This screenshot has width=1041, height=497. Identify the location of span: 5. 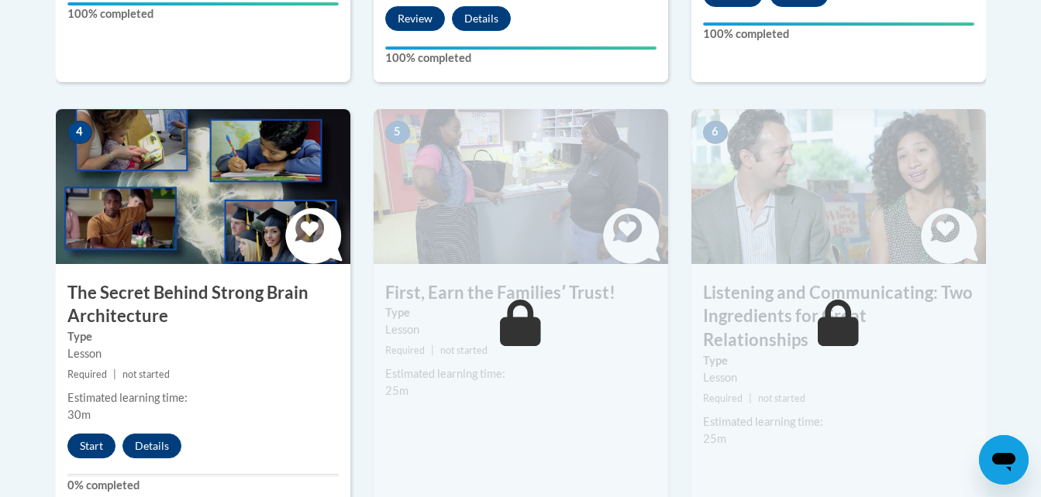
(397, 132).